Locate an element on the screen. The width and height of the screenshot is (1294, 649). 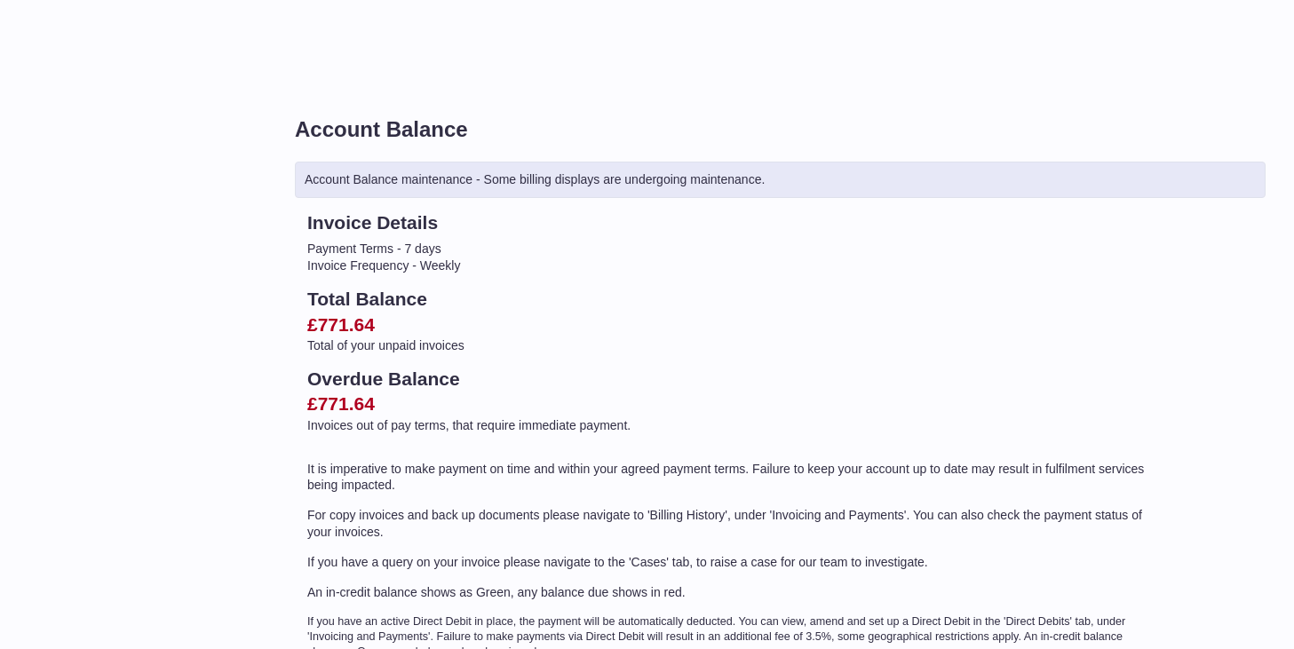
div: Account Balance maintenance - Some billing displays are undergoing maintenance. is located at coordinates (780, 179).